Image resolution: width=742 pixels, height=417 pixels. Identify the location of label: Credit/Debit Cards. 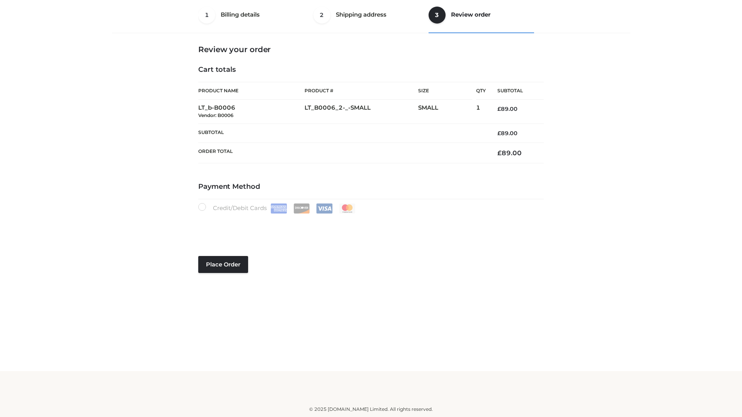
(277, 208).